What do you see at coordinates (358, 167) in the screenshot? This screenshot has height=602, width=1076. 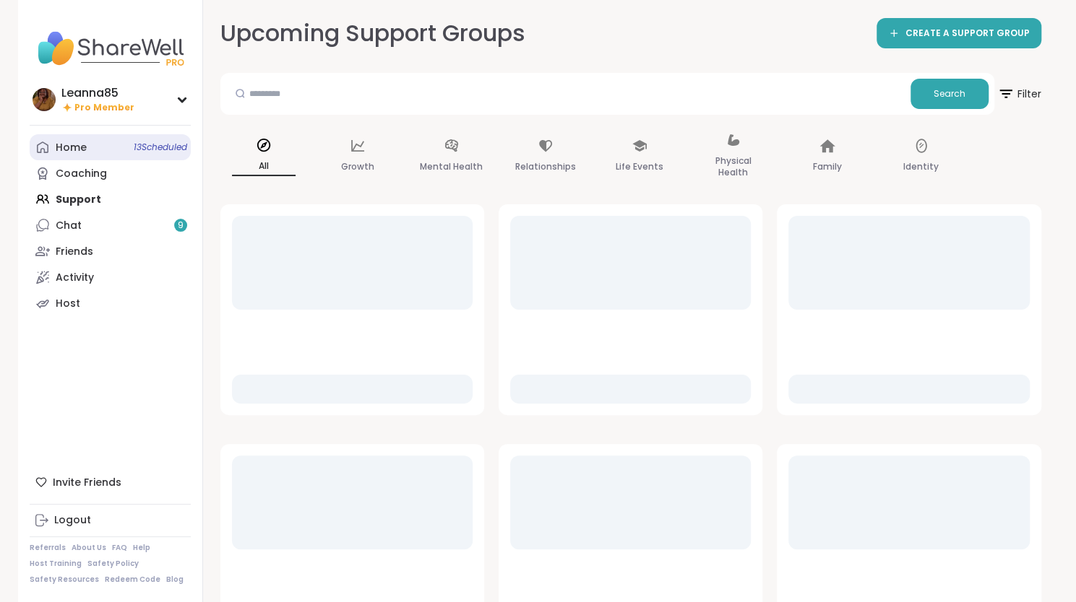 I see `p: Growth` at bounding box center [358, 167].